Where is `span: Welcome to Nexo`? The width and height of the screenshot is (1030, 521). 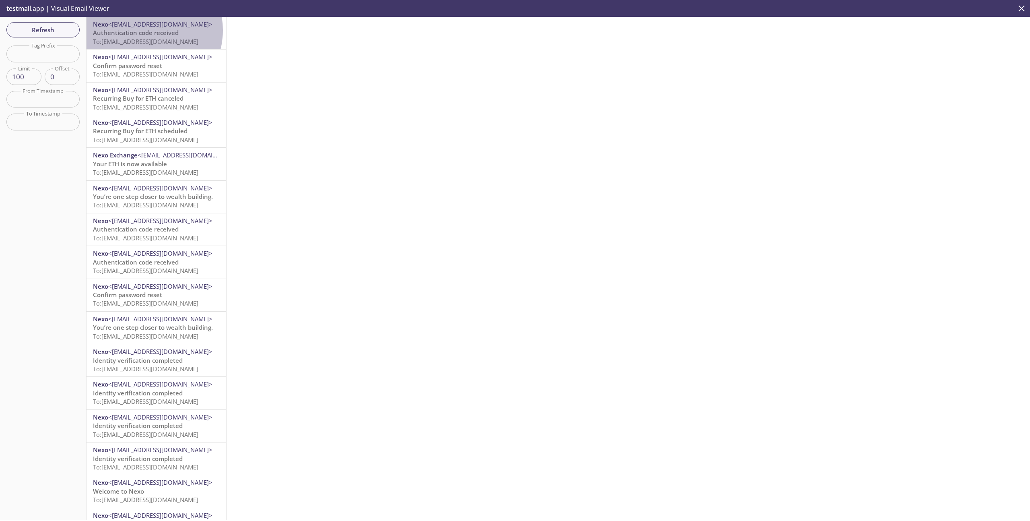 span: Welcome to Nexo is located at coordinates (118, 491).